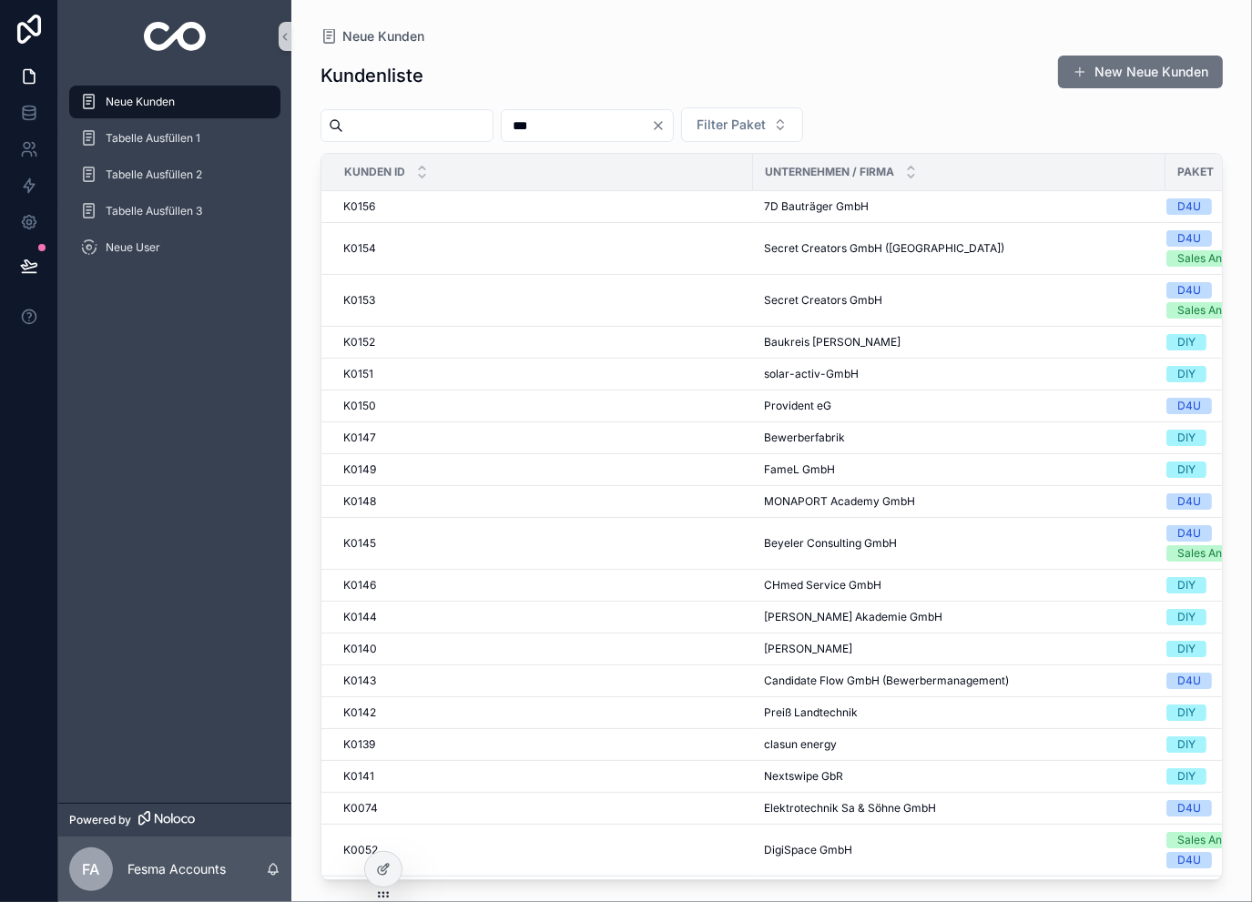 The width and height of the screenshot is (1252, 902). Describe the element at coordinates (359, 777) in the screenshot. I see `span: K0141` at that location.